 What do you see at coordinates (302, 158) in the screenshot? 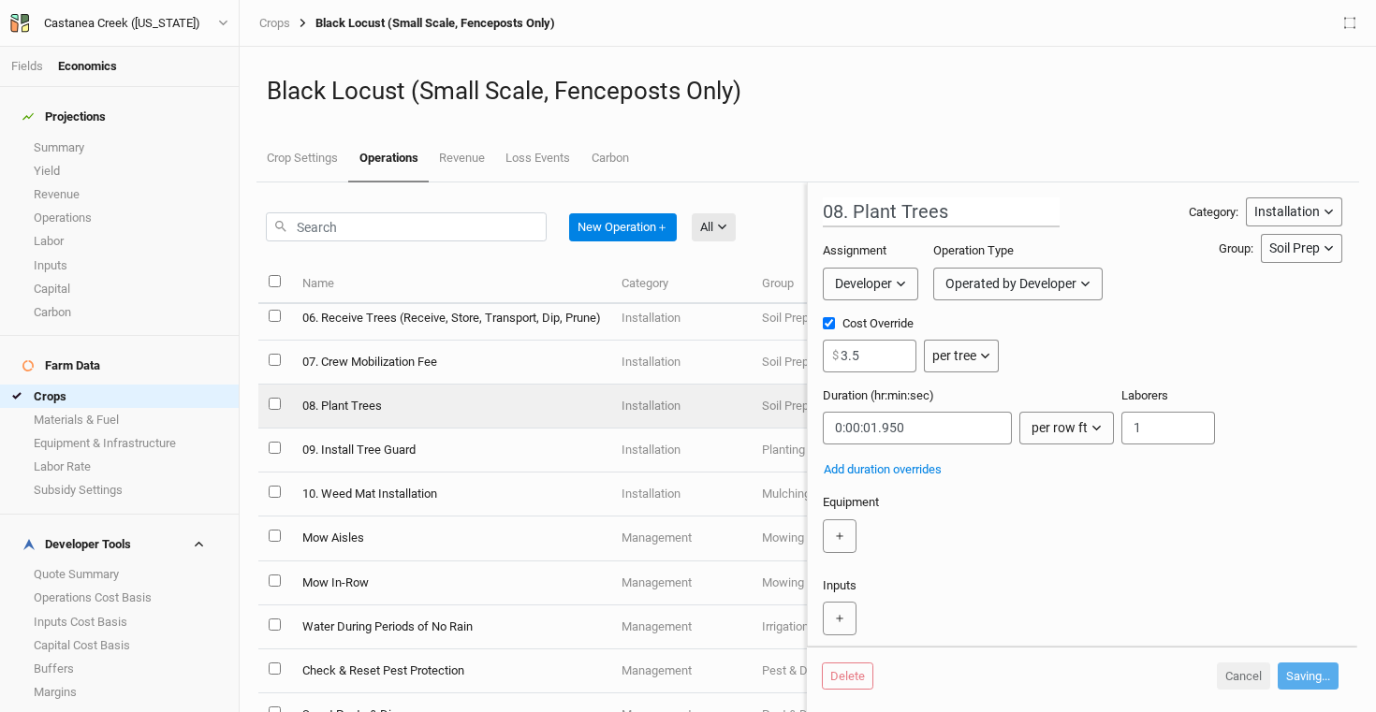
I see `a: Crop Settings` at bounding box center [302, 158].